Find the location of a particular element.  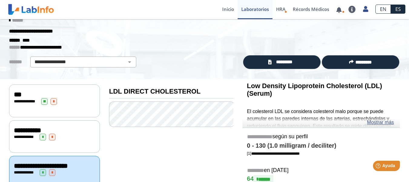

a: Mostrar más is located at coordinates (381, 122).